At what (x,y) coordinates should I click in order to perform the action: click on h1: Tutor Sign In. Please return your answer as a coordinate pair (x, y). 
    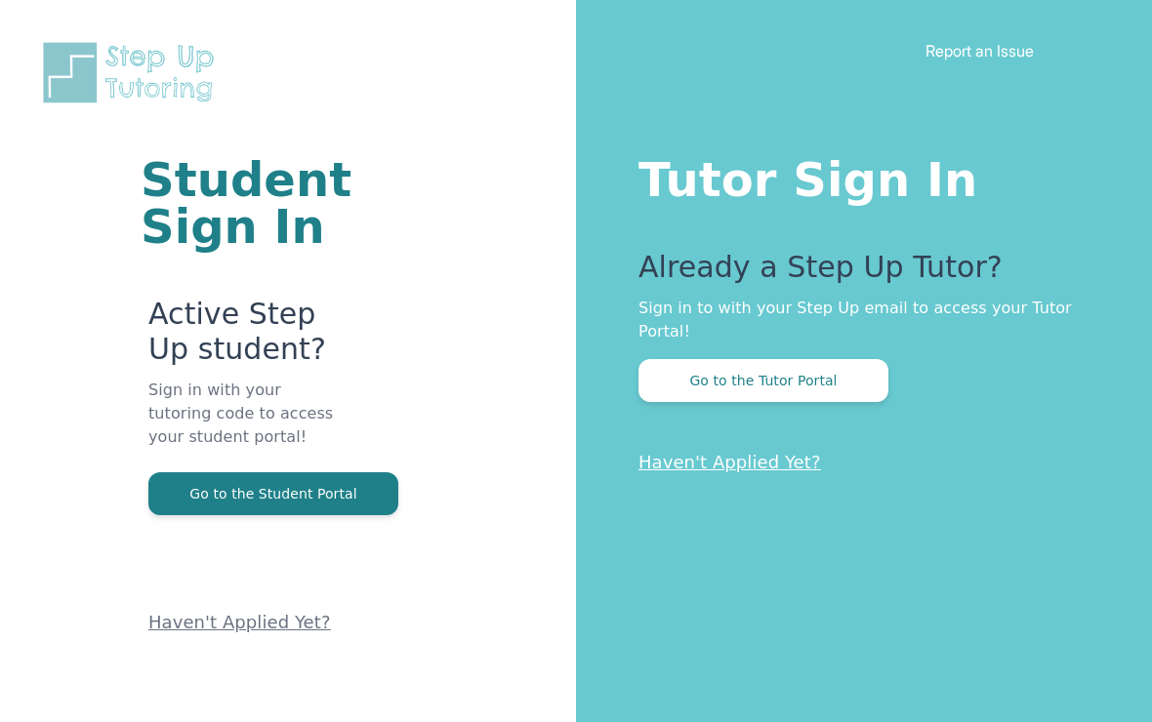
    Looking at the image, I should click on (856, 176).